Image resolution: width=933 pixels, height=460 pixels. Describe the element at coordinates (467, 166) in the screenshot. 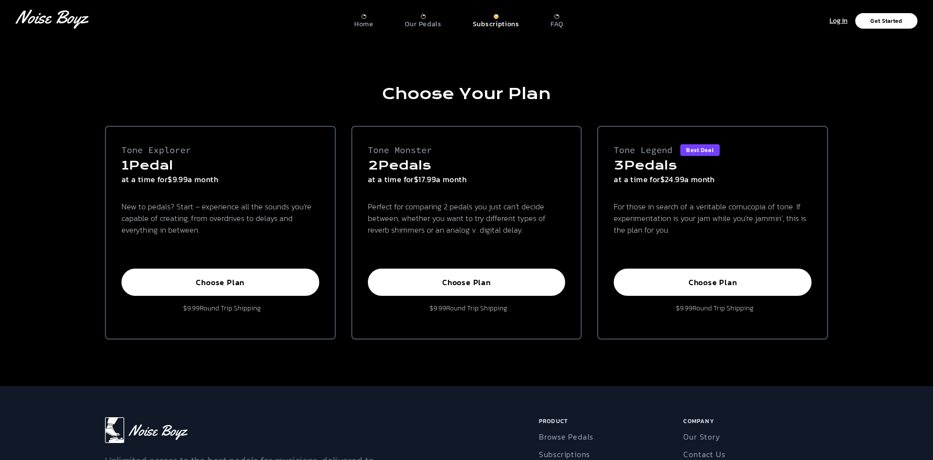

I see `h3: 2 Pedal s` at that location.